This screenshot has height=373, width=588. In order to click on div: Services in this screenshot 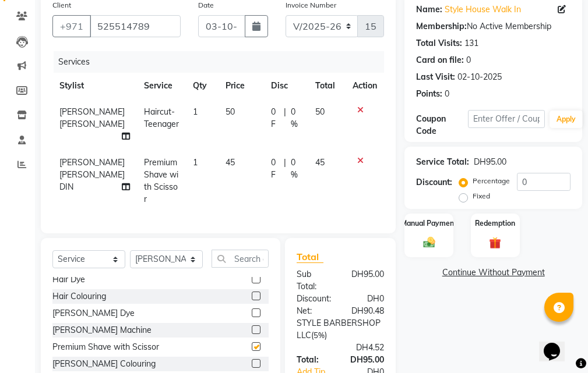, I will do `click(223, 62)`.